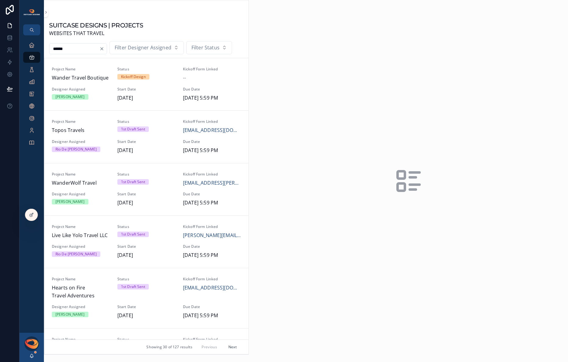 The image size is (568, 362). I want to click on span: Showing 30 of 127 results, so click(169, 347).